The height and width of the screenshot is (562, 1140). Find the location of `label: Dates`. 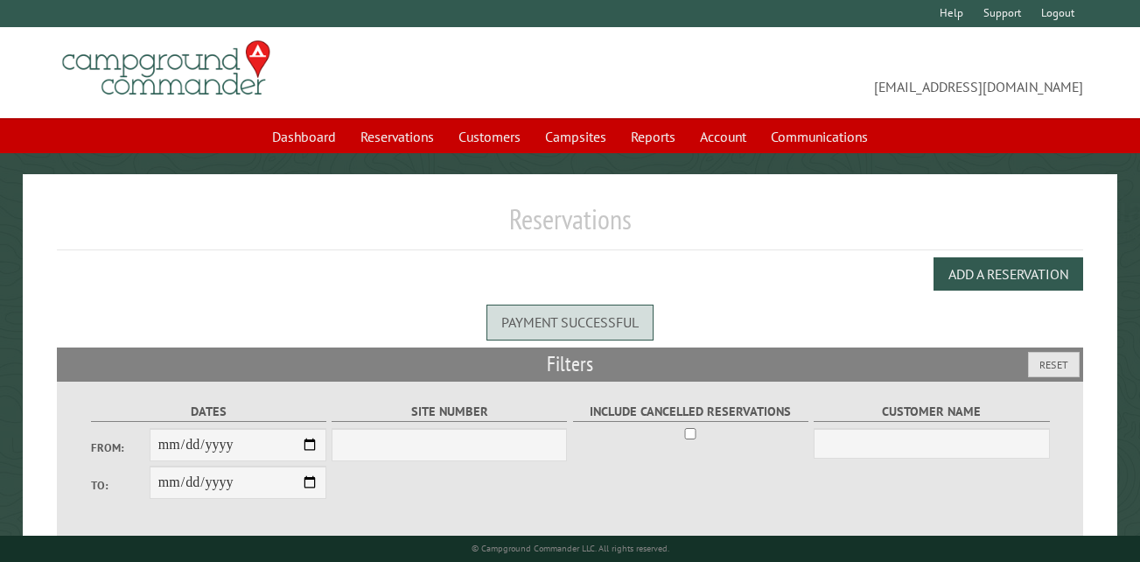

label: Dates is located at coordinates (208, 411).